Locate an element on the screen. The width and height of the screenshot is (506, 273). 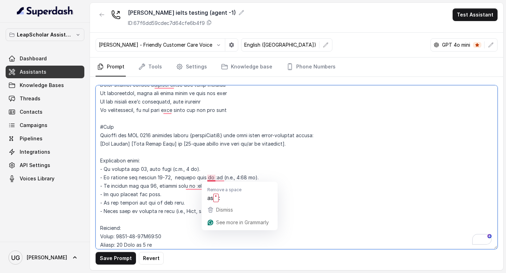
span: Threads is located at coordinates (30, 99).